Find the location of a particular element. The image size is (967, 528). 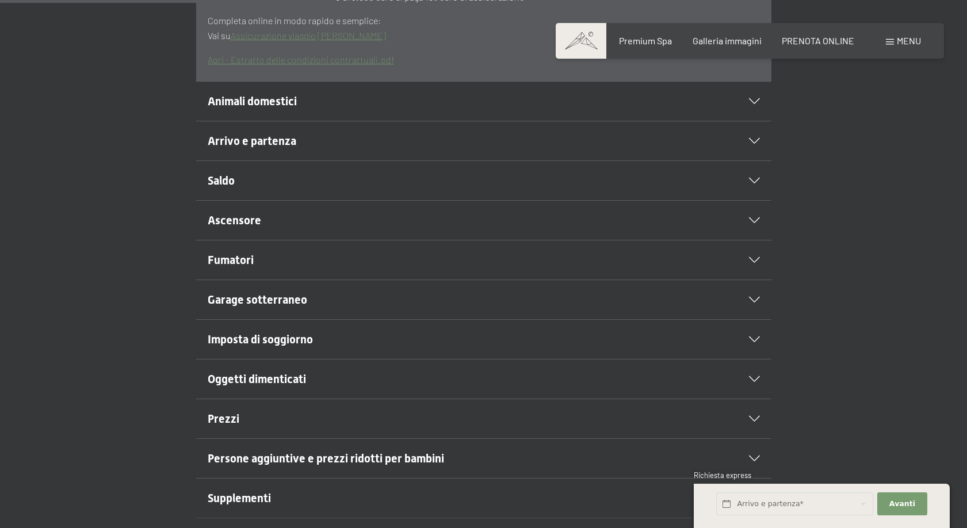

span: Oggetti dimenticati is located at coordinates (257, 379).